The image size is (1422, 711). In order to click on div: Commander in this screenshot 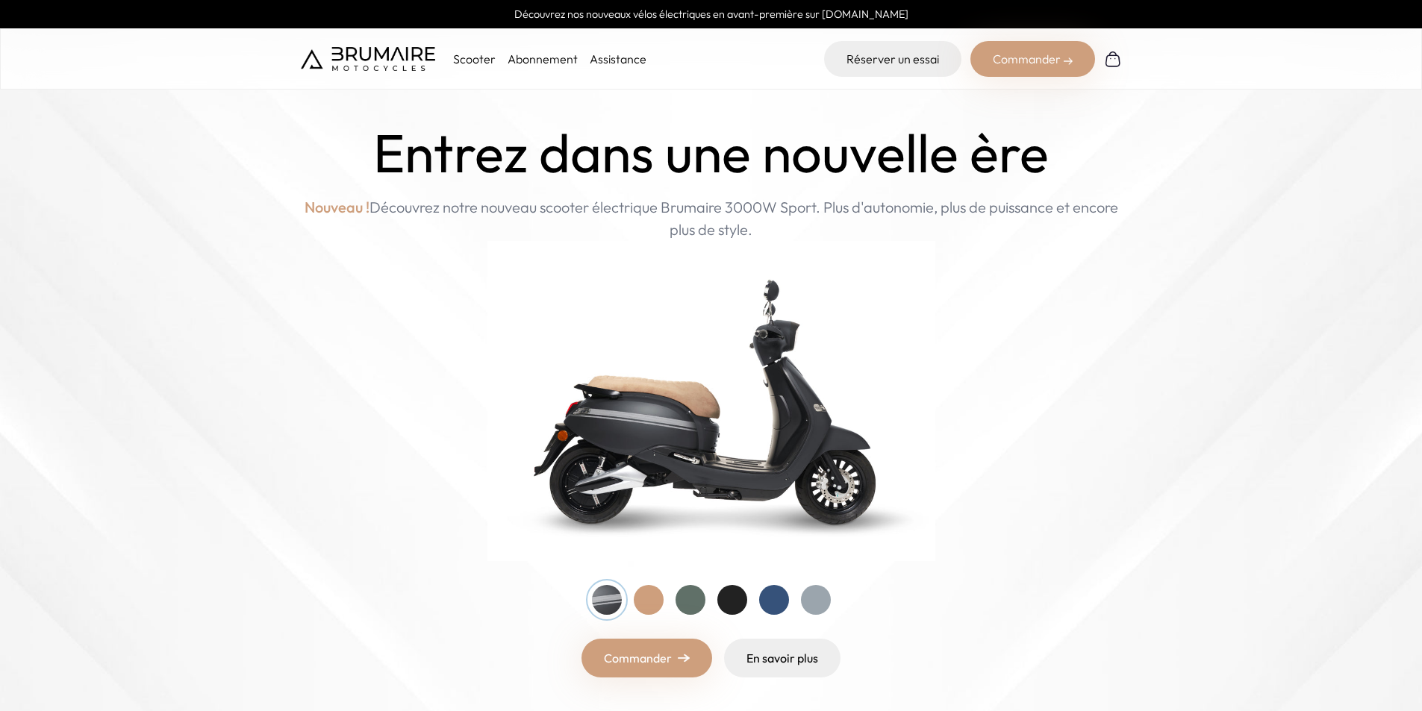, I will do `click(1032, 59)`.